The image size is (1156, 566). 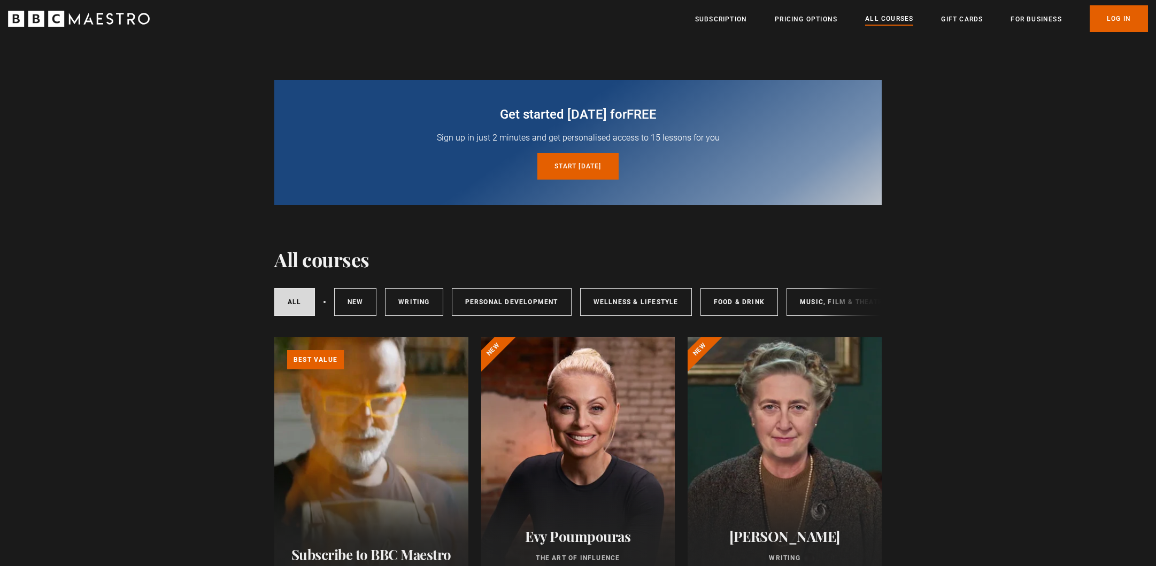 What do you see at coordinates (356, 302) in the screenshot?
I see `a: New` at bounding box center [356, 302].